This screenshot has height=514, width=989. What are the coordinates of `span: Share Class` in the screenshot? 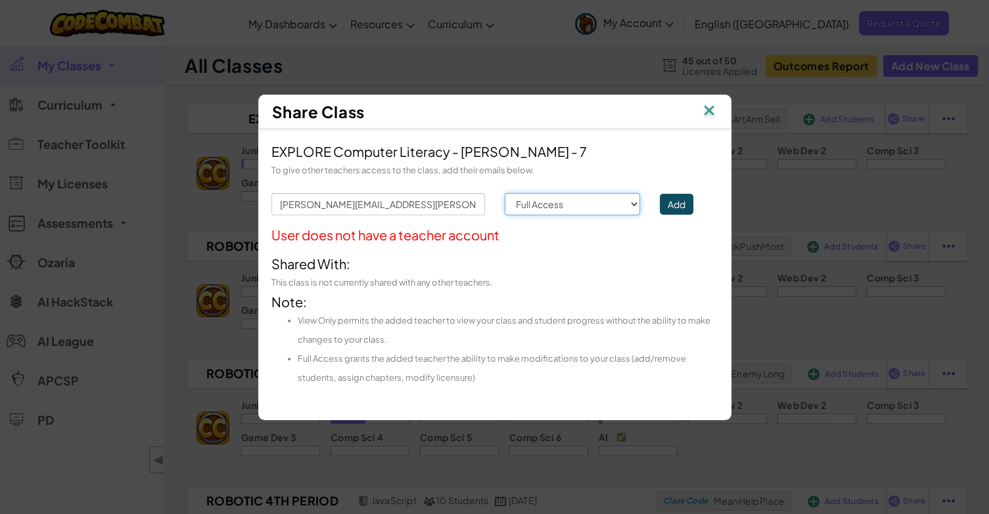 It's located at (318, 112).